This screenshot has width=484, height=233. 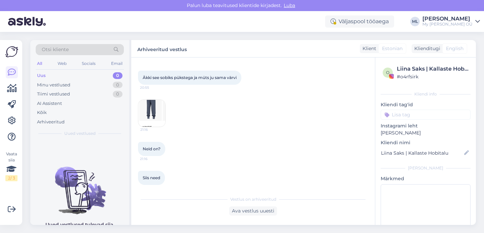 I want to click on input: Lisa nimi, so click(x=422, y=153).